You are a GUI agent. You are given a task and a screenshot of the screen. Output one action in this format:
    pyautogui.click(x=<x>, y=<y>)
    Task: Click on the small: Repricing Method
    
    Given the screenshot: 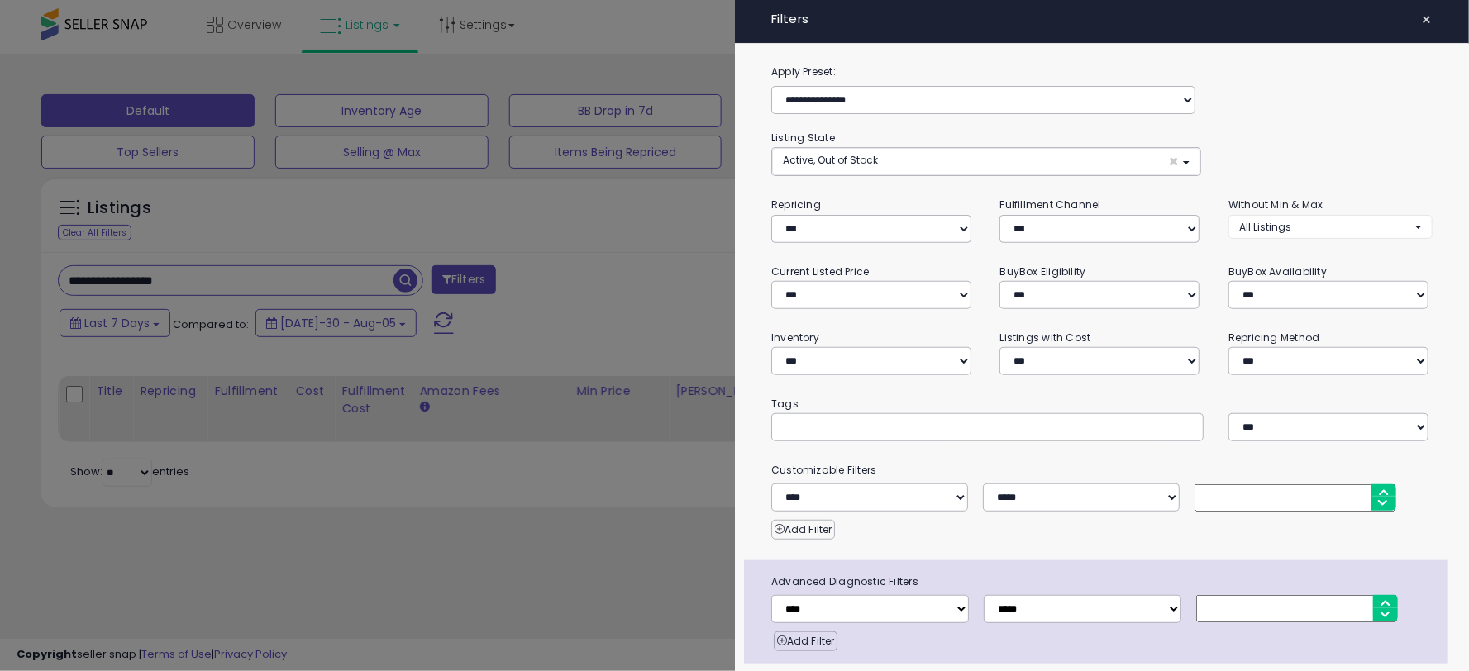 What is the action you would take?
    pyautogui.click(x=1274, y=337)
    